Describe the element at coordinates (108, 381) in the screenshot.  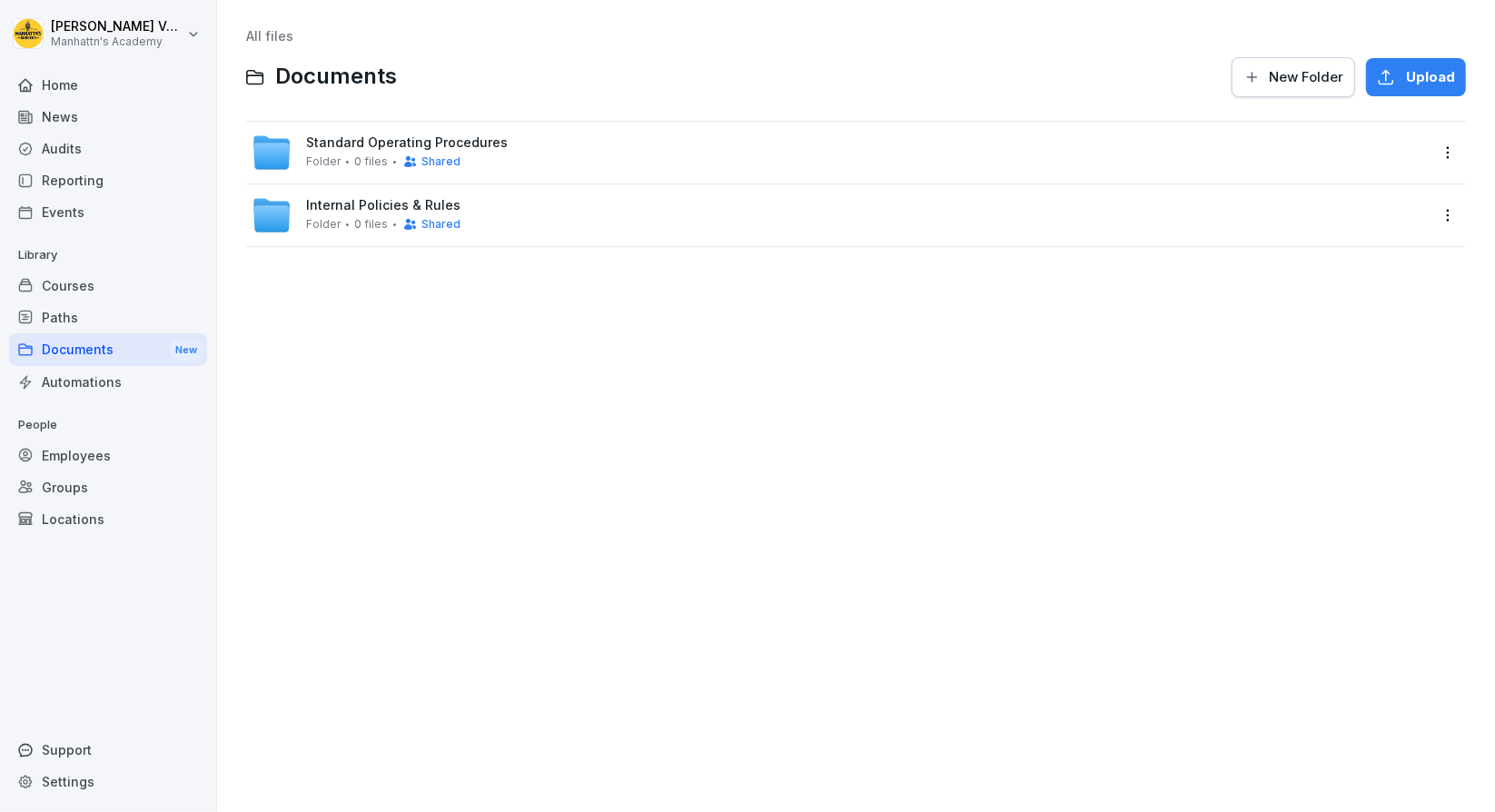
I see `a: Automations` at that location.